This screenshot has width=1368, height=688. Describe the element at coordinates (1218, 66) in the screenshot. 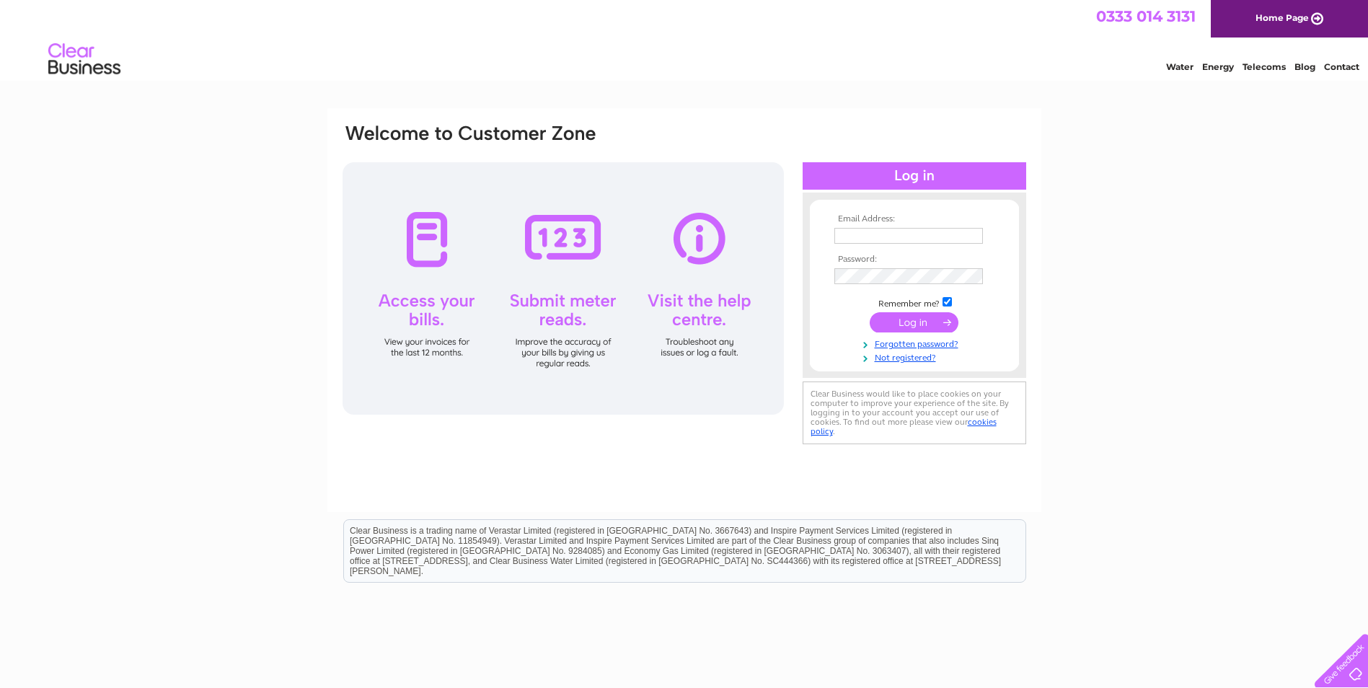

I see `a: Energy` at that location.